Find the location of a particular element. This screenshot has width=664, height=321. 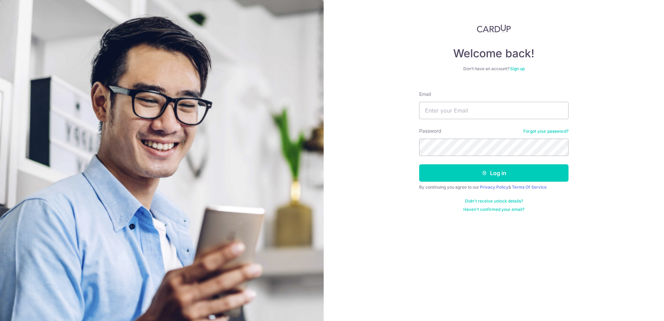

div: By continuing you agree to our & is located at coordinates (494, 187).